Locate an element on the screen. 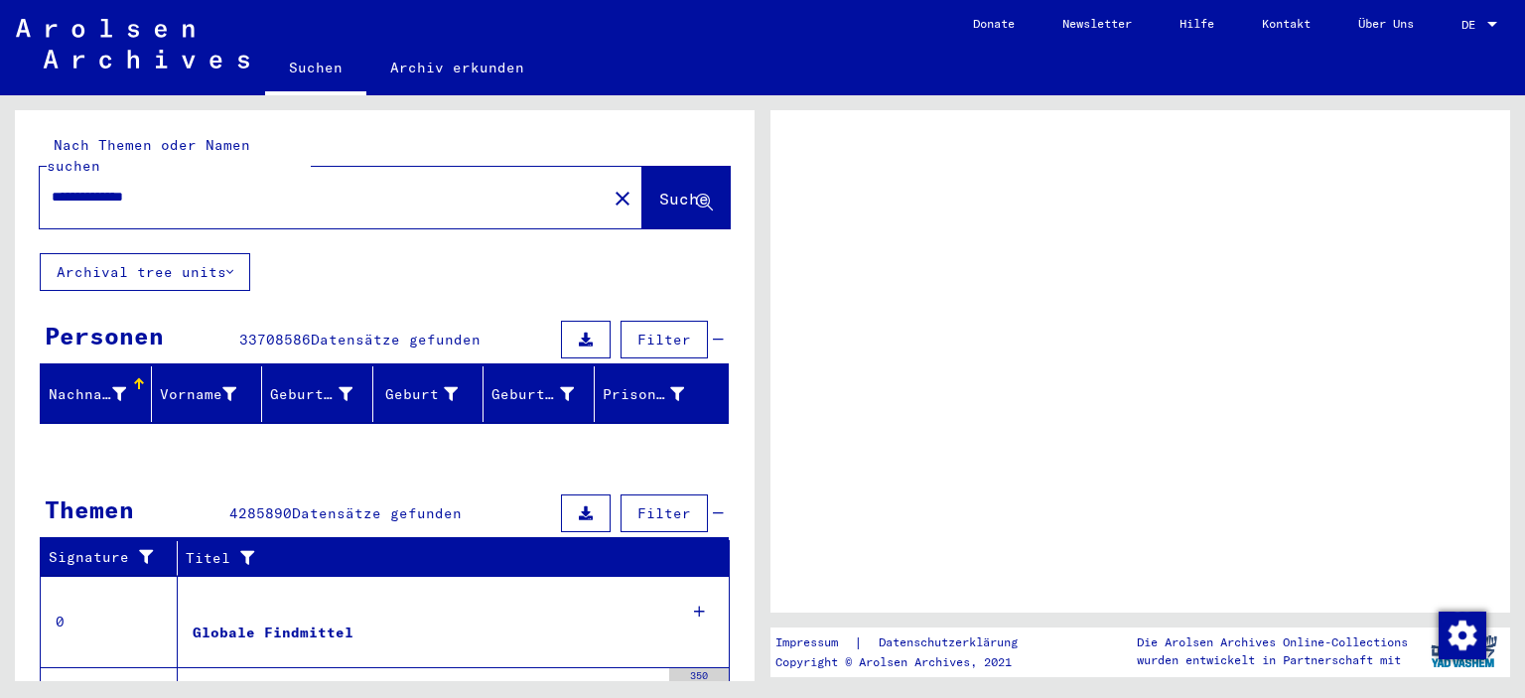 The width and height of the screenshot is (1525, 698). img: yv_logo.png is located at coordinates (1463, 651).